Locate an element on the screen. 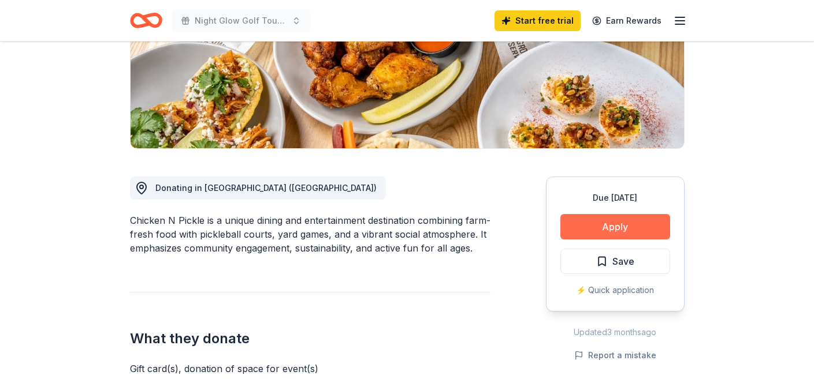 This screenshot has height=379, width=814. a: Home is located at coordinates (146, 20).